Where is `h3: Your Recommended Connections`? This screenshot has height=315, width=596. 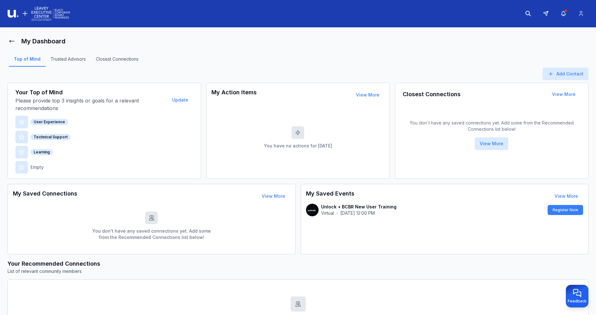 h3: Your Recommended Connections is located at coordinates (298, 264).